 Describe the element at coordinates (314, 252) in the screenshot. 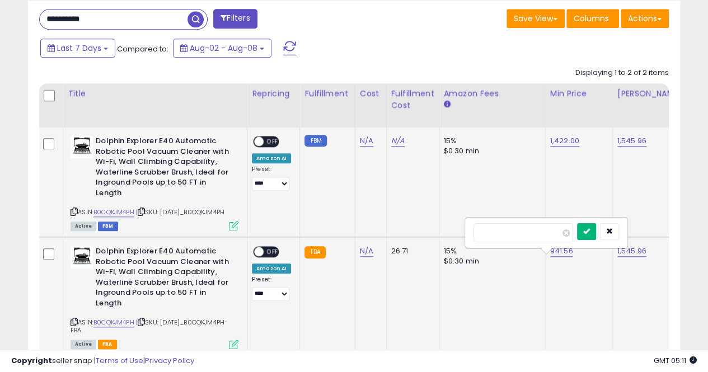

I see `small: FBA` at that location.